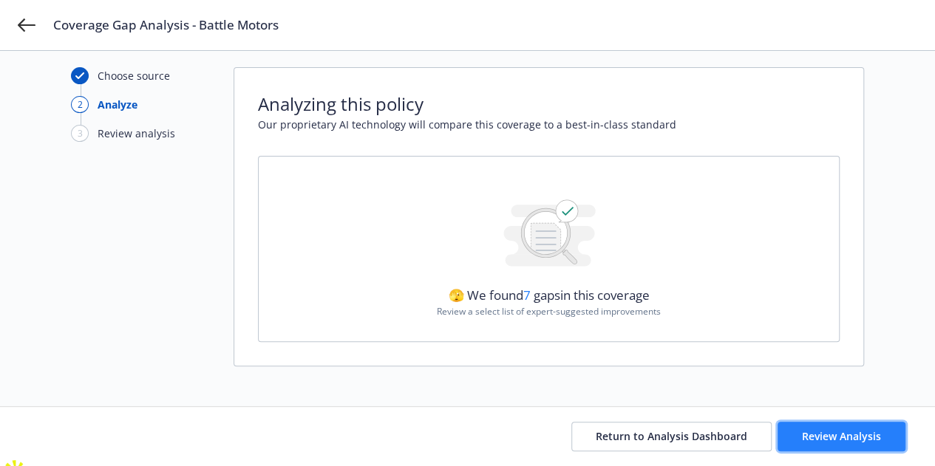 The width and height of the screenshot is (935, 466). Describe the element at coordinates (548, 104) in the screenshot. I see `span: Analyzing this policy` at that location.